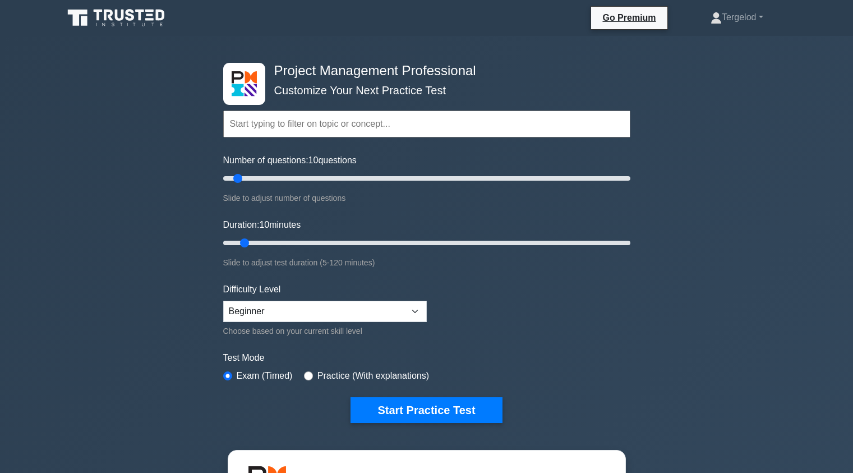 The image size is (853, 473). What do you see at coordinates (736, 17) in the screenshot?
I see `a: Tergelod` at bounding box center [736, 17].